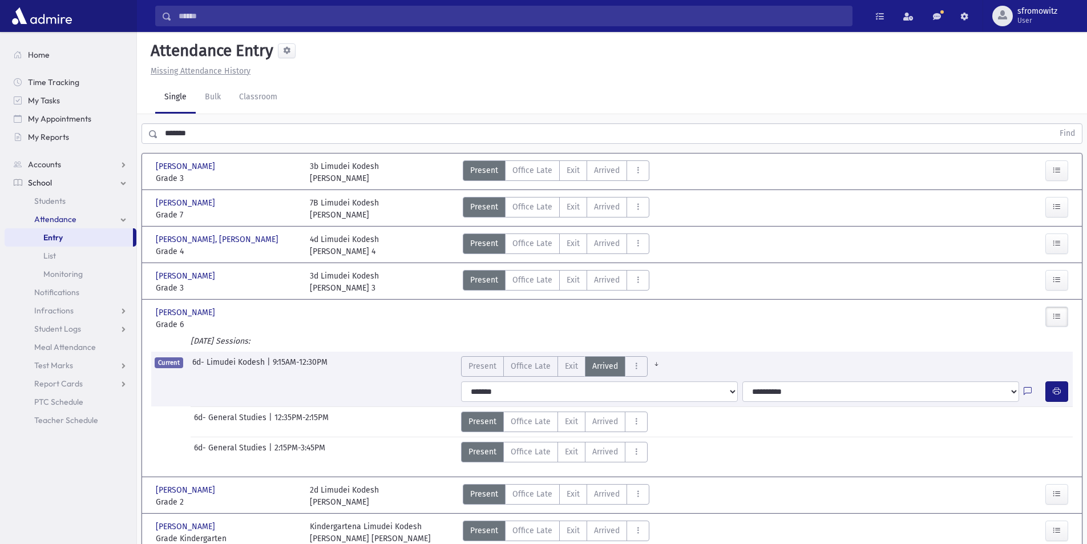  Describe the element at coordinates (70, 55) in the screenshot. I see `a: Home` at that location.